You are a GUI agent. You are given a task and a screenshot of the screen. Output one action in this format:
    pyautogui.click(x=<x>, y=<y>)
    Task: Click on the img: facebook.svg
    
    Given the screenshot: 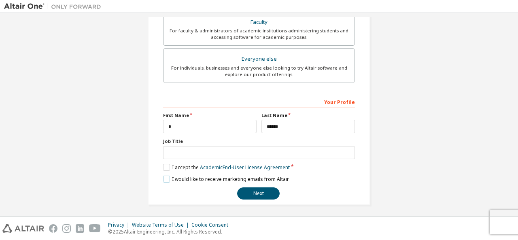 What is the action you would take?
    pyautogui.click(x=53, y=228)
    